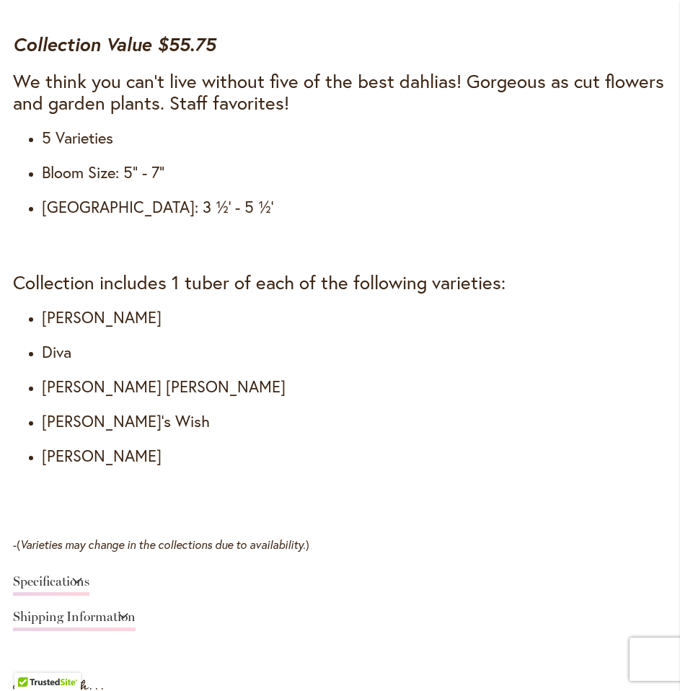 The width and height of the screenshot is (680, 691). What do you see at coordinates (340, 282) in the screenshot?
I see `h3: Collection includes 1 tuber of each of the following varieties:` at bounding box center [340, 282].